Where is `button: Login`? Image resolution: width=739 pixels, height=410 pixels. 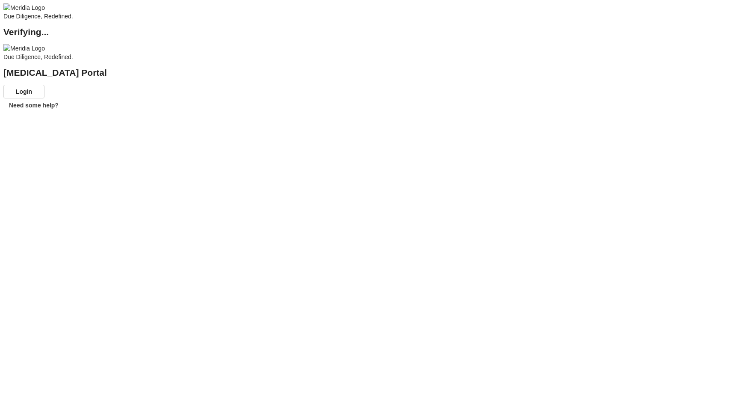
button: Login is located at coordinates (24, 92).